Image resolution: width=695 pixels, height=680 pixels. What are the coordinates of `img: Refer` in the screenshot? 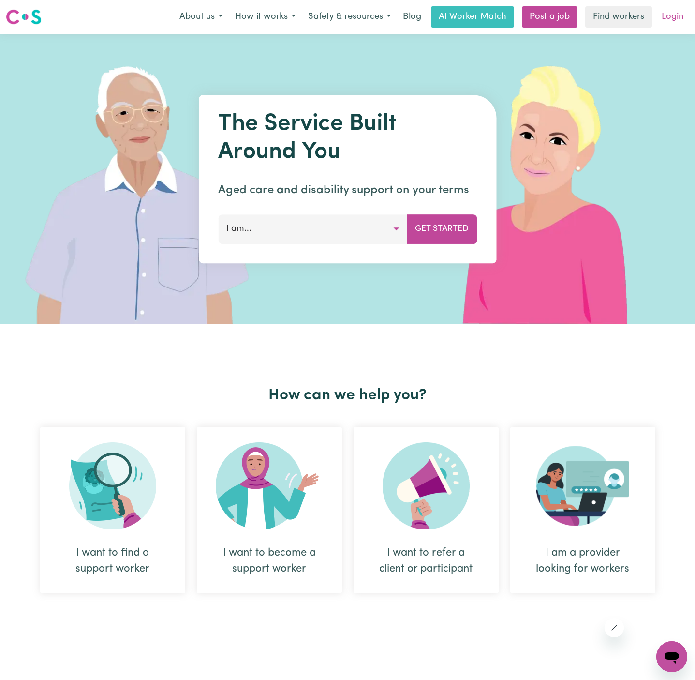 It's located at (426, 486).